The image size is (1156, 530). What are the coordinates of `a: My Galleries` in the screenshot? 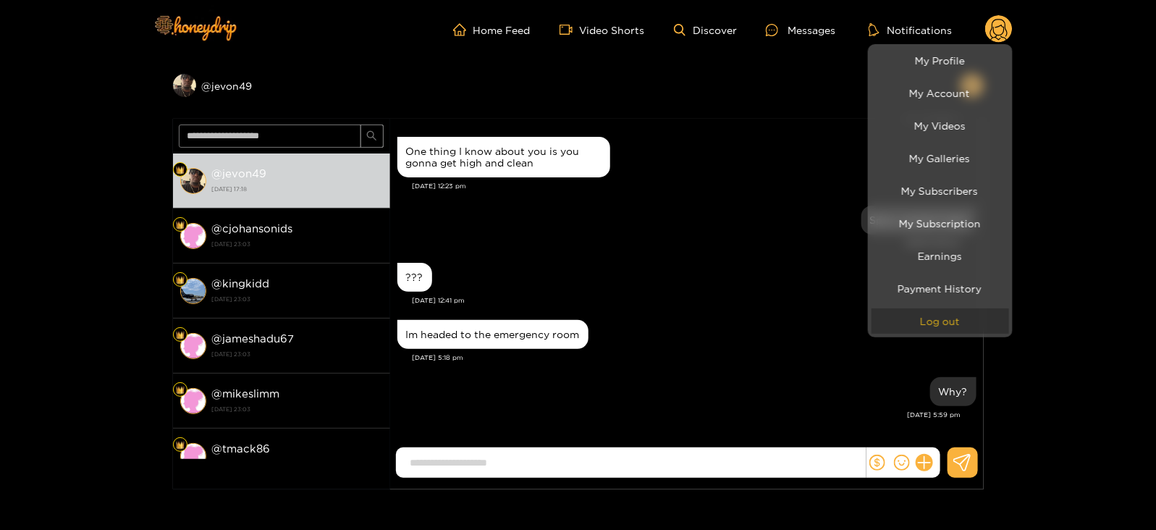 It's located at (940, 158).